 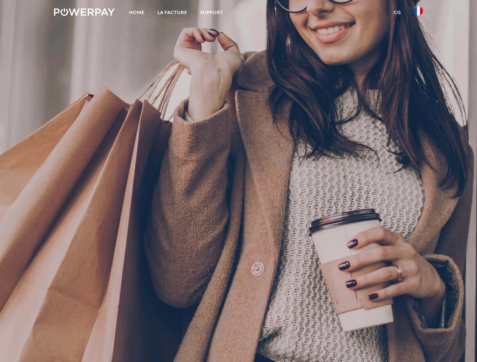 What do you see at coordinates (172, 12) in the screenshot?
I see `a: LA FACTURE` at bounding box center [172, 12].